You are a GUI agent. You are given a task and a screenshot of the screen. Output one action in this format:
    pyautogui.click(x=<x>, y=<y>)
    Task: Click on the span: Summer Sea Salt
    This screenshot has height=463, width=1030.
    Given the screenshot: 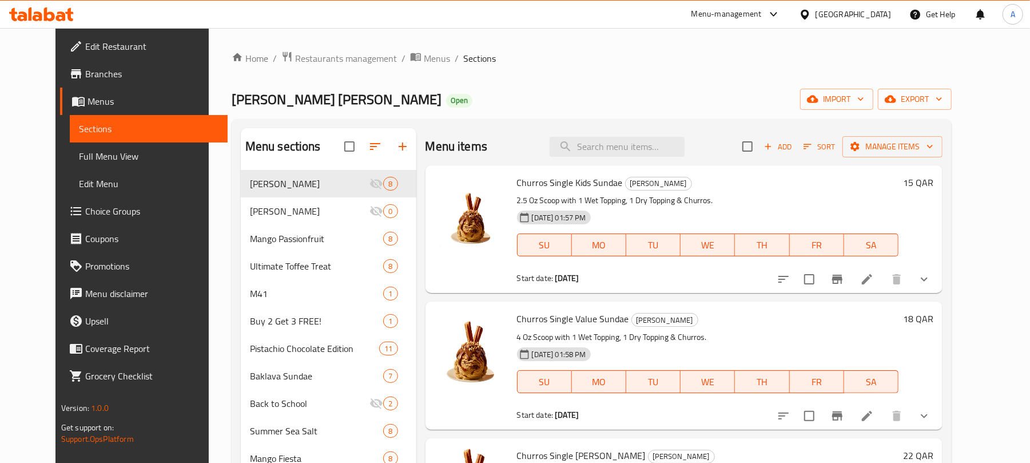 What is the action you would take?
    pyautogui.click(x=317, y=431)
    